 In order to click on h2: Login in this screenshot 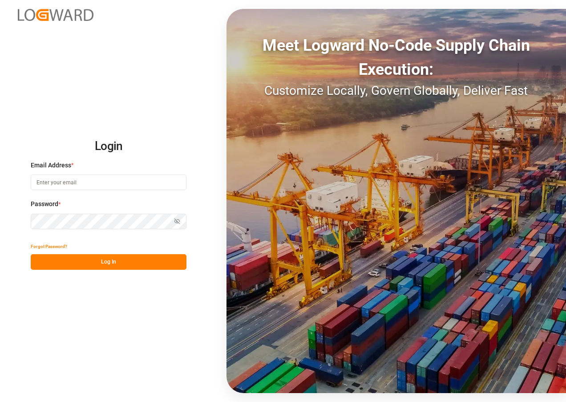, I will do `click(109, 146)`.